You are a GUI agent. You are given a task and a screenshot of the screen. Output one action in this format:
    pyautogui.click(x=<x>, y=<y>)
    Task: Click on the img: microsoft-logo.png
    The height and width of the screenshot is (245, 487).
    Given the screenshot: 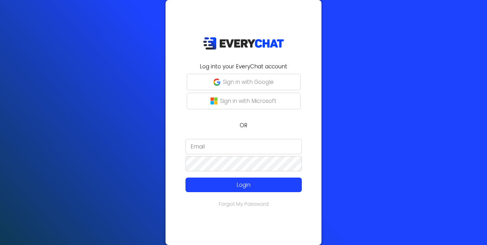 What is the action you would take?
    pyautogui.click(x=214, y=101)
    